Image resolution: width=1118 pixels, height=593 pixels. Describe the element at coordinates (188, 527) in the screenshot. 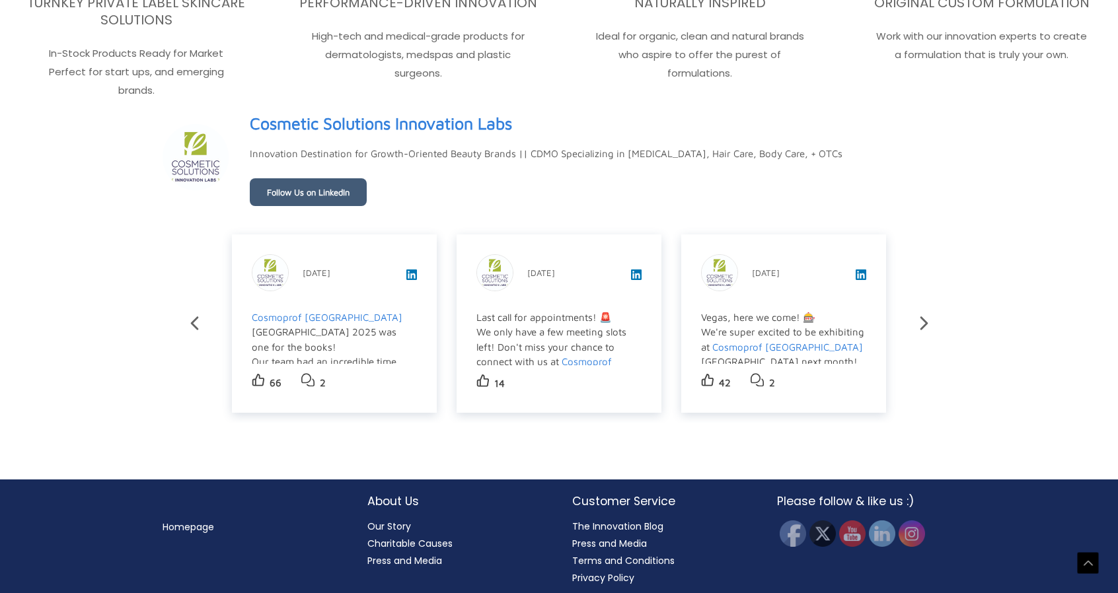

I see `a: Homepage` at that location.